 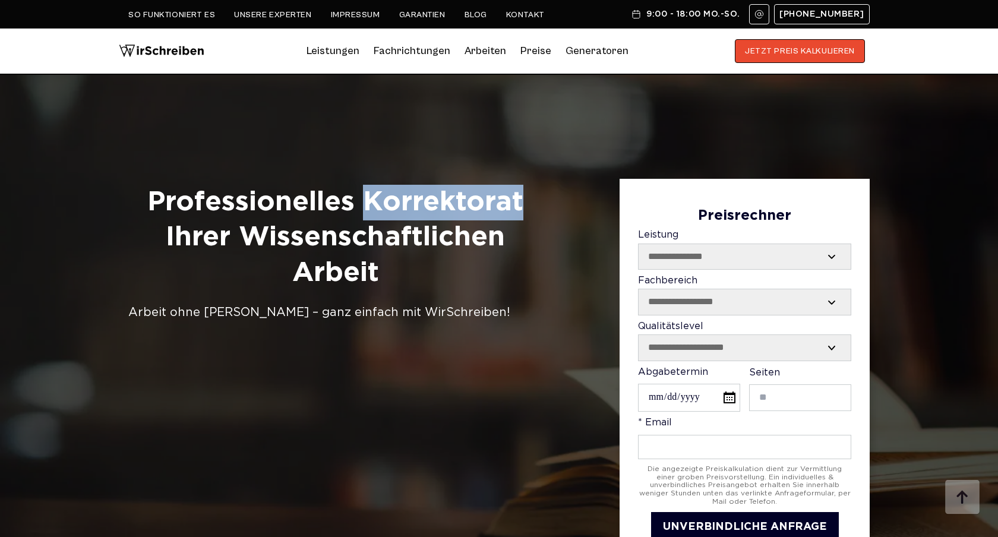 I want to click on label: Leistung, so click(x=744, y=249).